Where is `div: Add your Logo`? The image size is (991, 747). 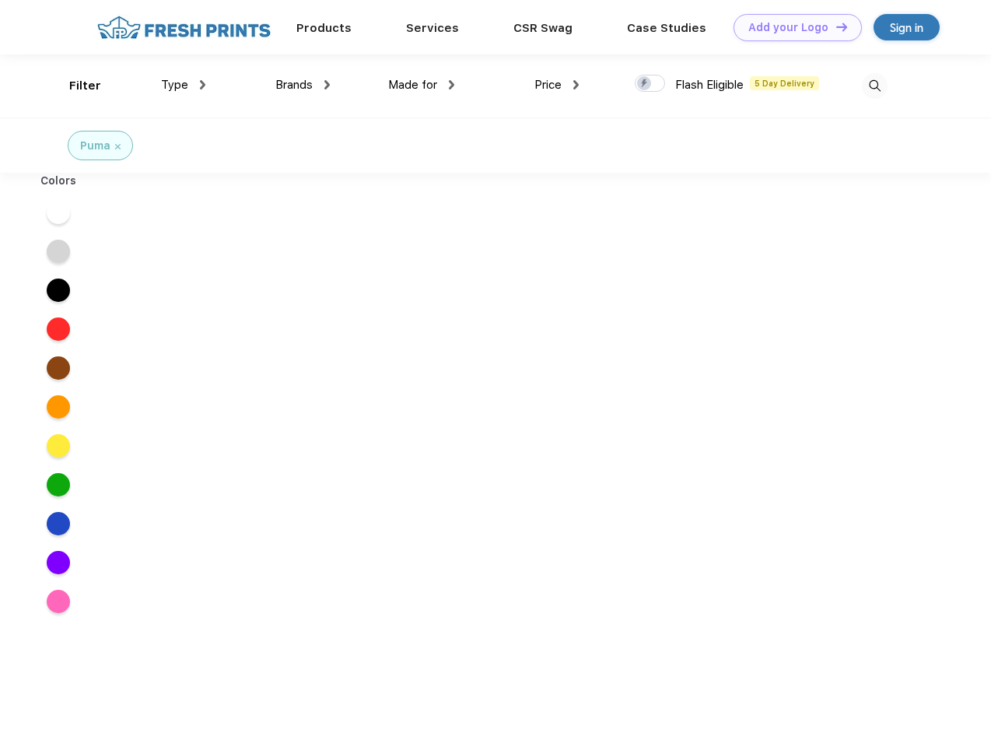
div: Add your Logo is located at coordinates (788, 27).